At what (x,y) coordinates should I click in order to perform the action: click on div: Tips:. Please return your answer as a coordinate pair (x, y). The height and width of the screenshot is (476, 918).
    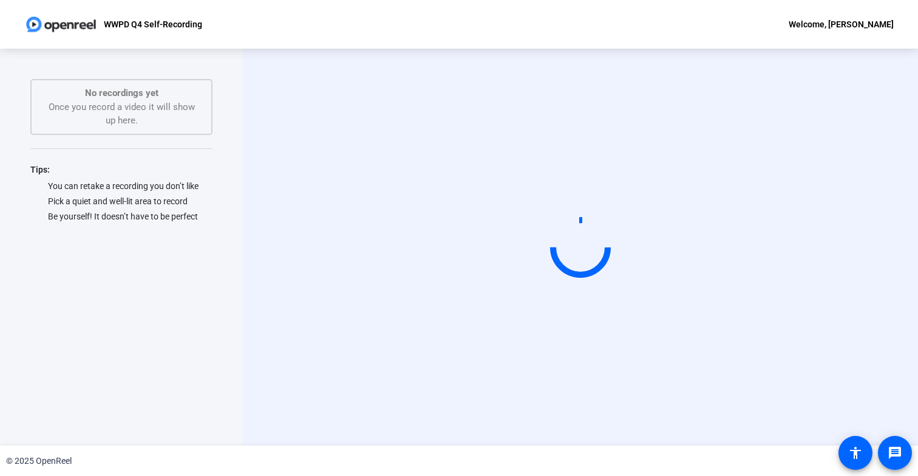
    Looking at the image, I should click on (121, 169).